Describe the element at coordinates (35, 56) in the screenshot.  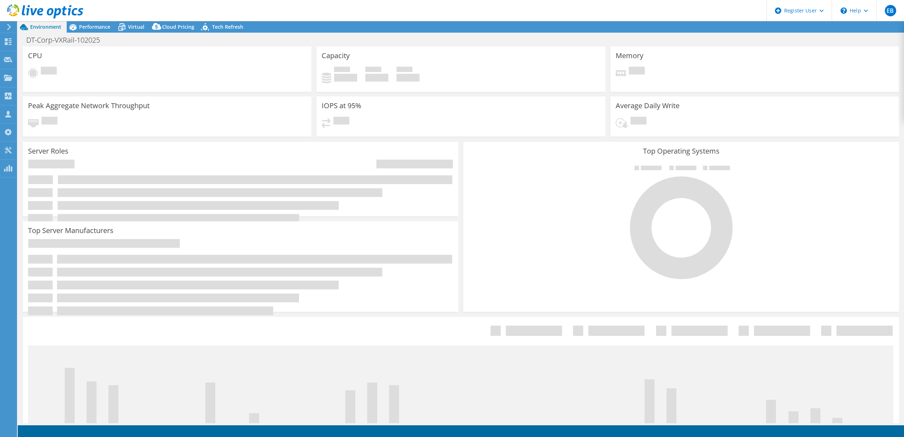
I see `h3: CPU` at that location.